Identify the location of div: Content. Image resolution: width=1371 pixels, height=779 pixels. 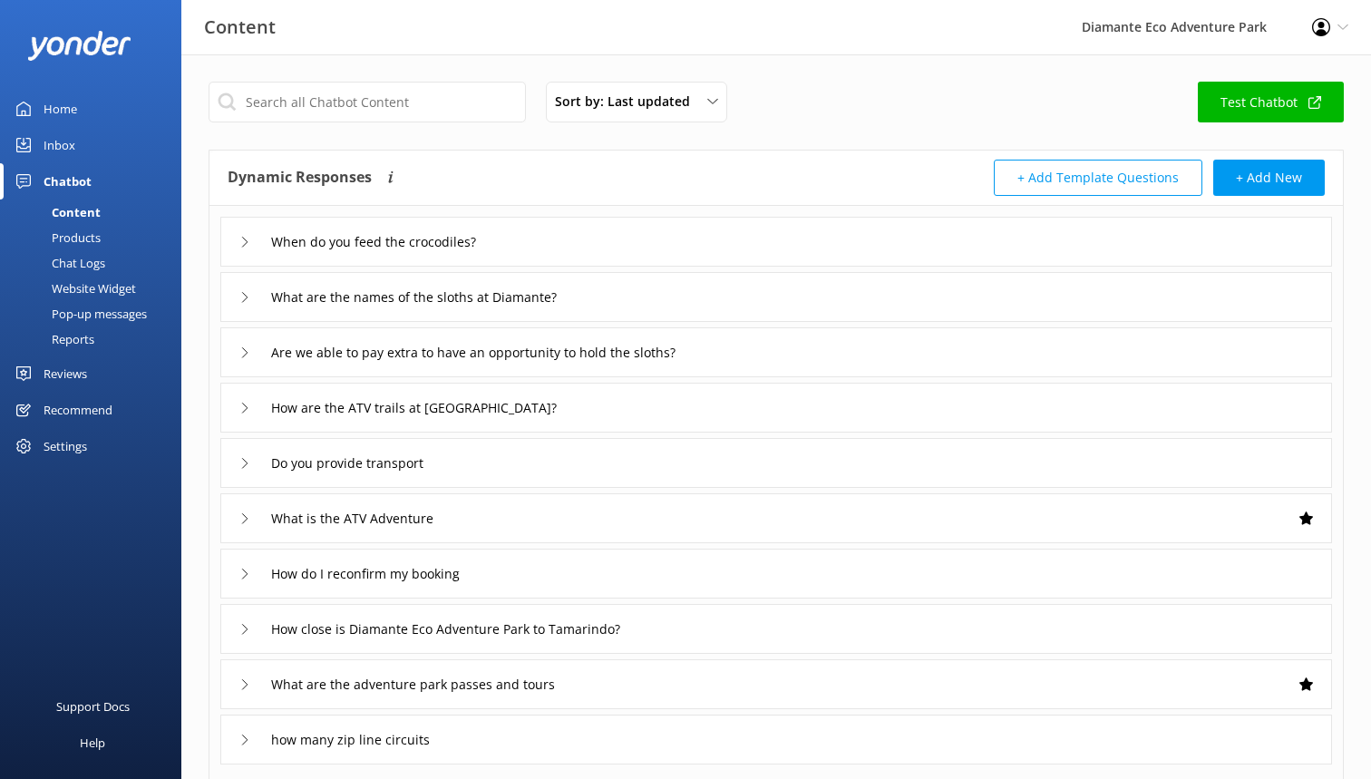
(55, 212).